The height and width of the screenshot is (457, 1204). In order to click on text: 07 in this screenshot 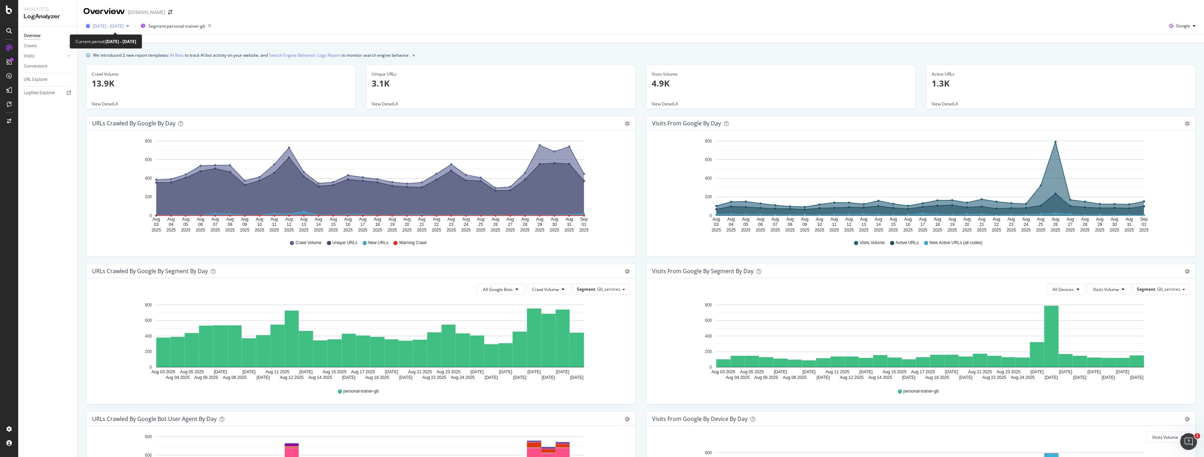, I will do `click(215, 224)`.